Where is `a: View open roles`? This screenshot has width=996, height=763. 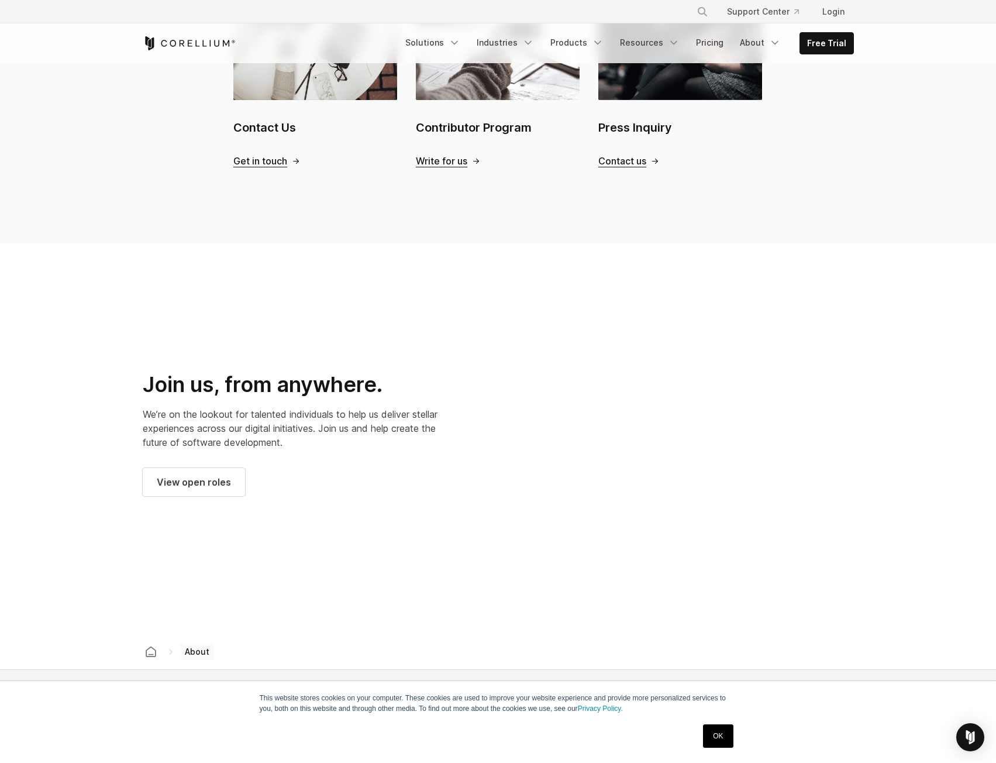 a: View open roles is located at coordinates (194, 482).